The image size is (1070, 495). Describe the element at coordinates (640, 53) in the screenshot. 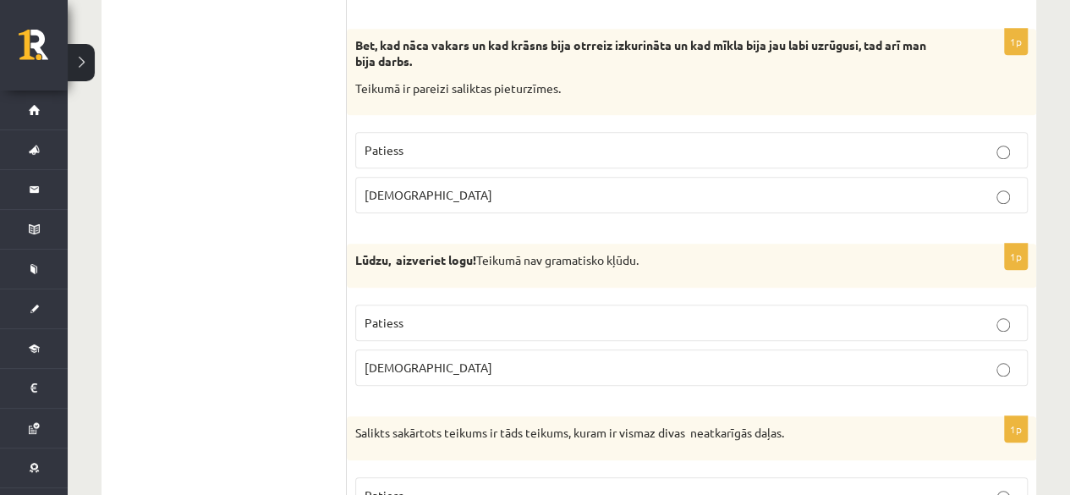

I see `strong: Bet, kad nāca vakars un kad krāsns bija otrreiz izkurināta un kad mīkla bija jau labi uzrūgusi, t...` at that location.